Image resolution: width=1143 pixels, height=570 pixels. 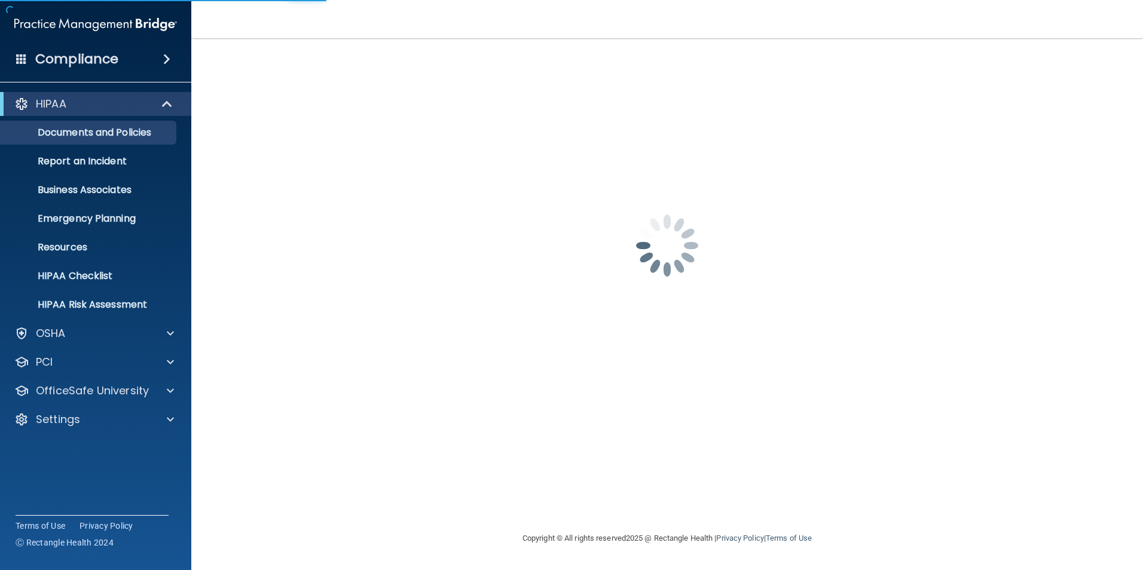 I want to click on p: Documents and Policies, so click(x=89, y=133).